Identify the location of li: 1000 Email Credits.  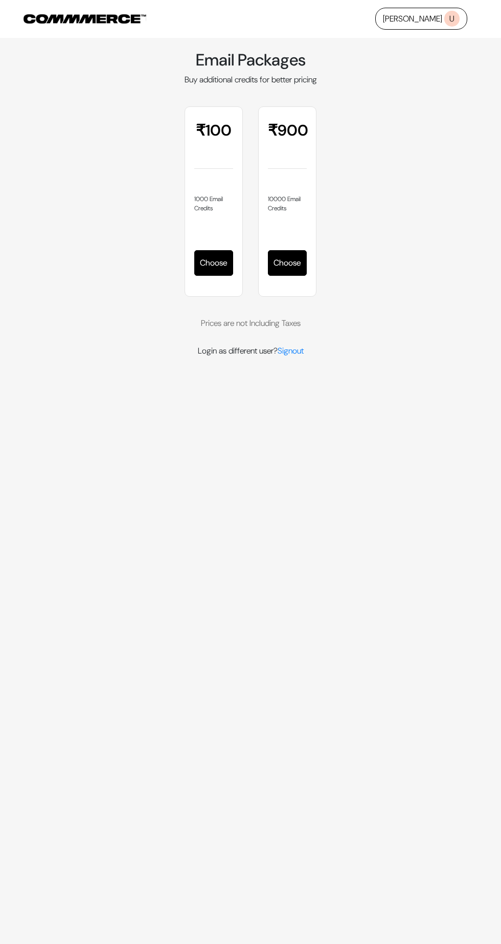
(214, 204).